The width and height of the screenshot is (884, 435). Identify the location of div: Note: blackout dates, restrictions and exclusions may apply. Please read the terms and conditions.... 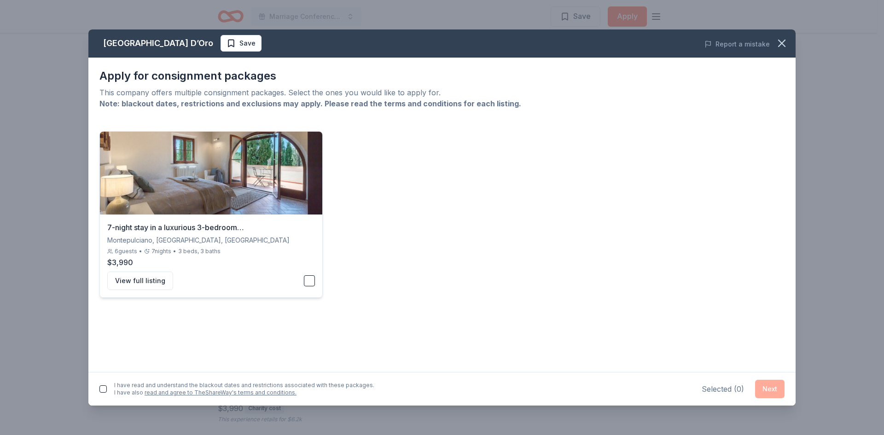
(442, 104).